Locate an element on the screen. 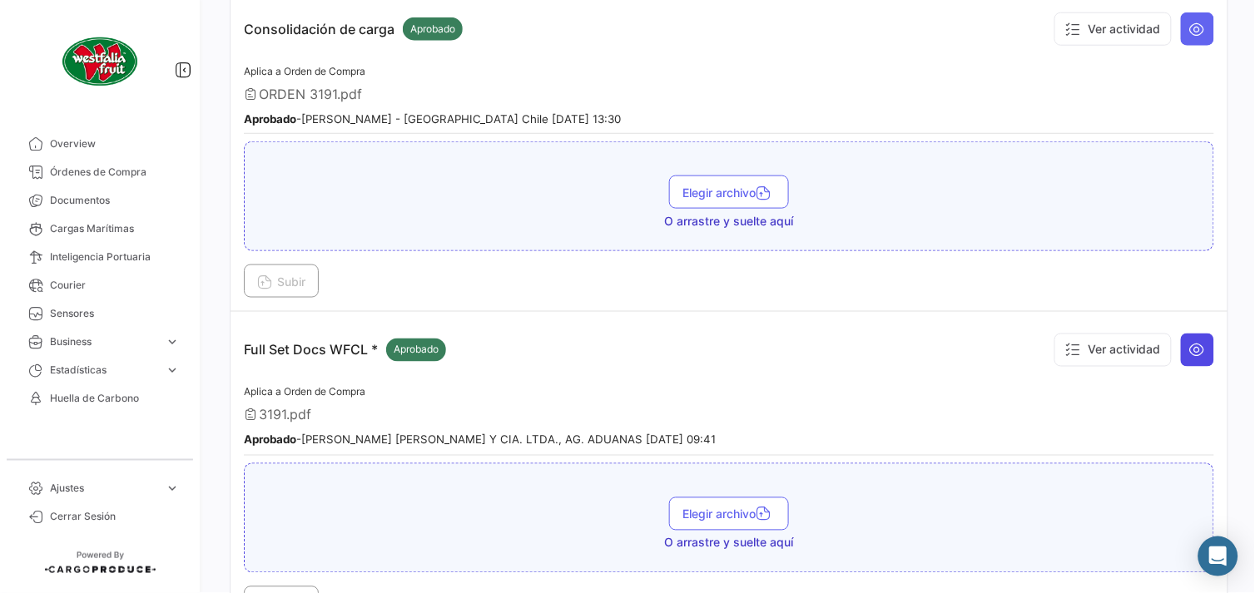  span: Estadísticas is located at coordinates (104, 370).